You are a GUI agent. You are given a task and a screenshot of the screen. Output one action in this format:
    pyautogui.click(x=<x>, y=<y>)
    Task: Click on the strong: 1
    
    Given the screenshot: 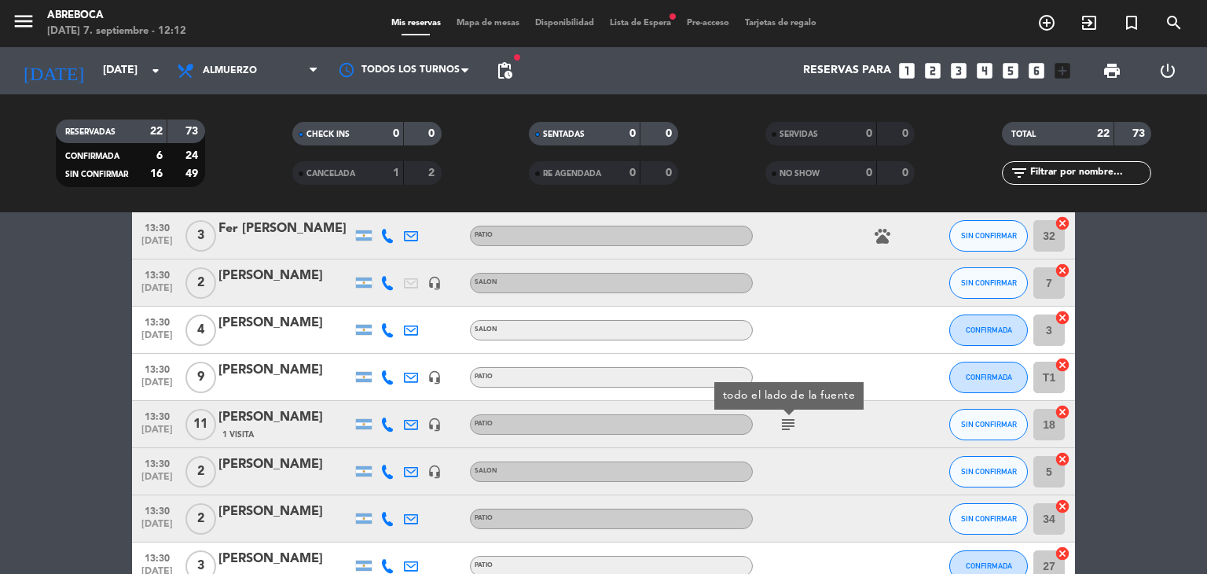 What is the action you would take?
    pyautogui.click(x=396, y=173)
    